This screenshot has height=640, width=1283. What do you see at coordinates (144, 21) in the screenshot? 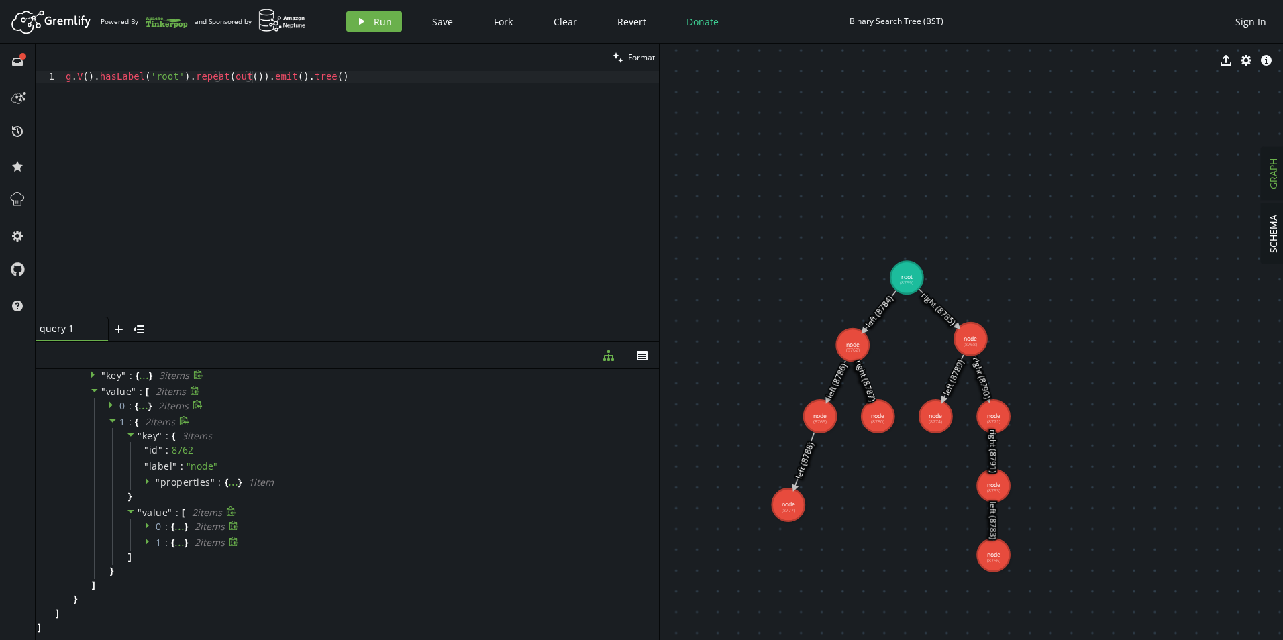
I see `div: Powered By` at bounding box center [144, 21].